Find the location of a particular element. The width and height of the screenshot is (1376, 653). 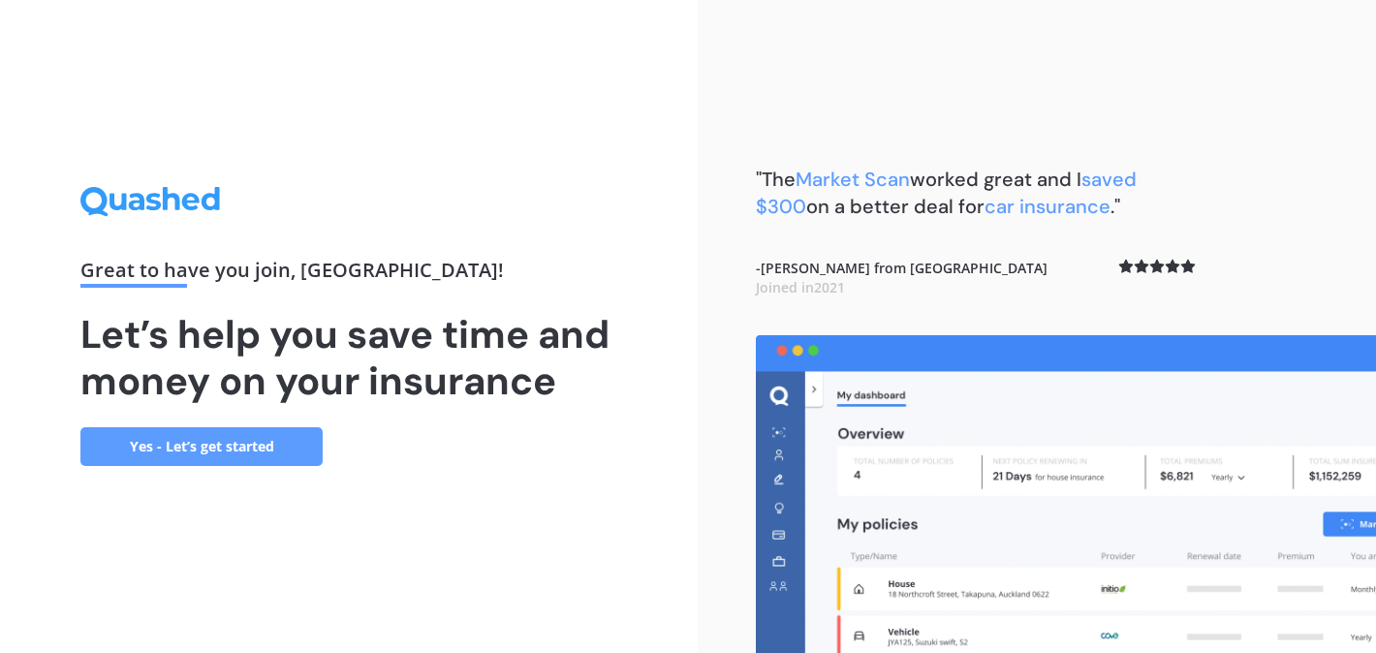

b: "The worked great and I on a better deal for ." is located at coordinates (946, 193).